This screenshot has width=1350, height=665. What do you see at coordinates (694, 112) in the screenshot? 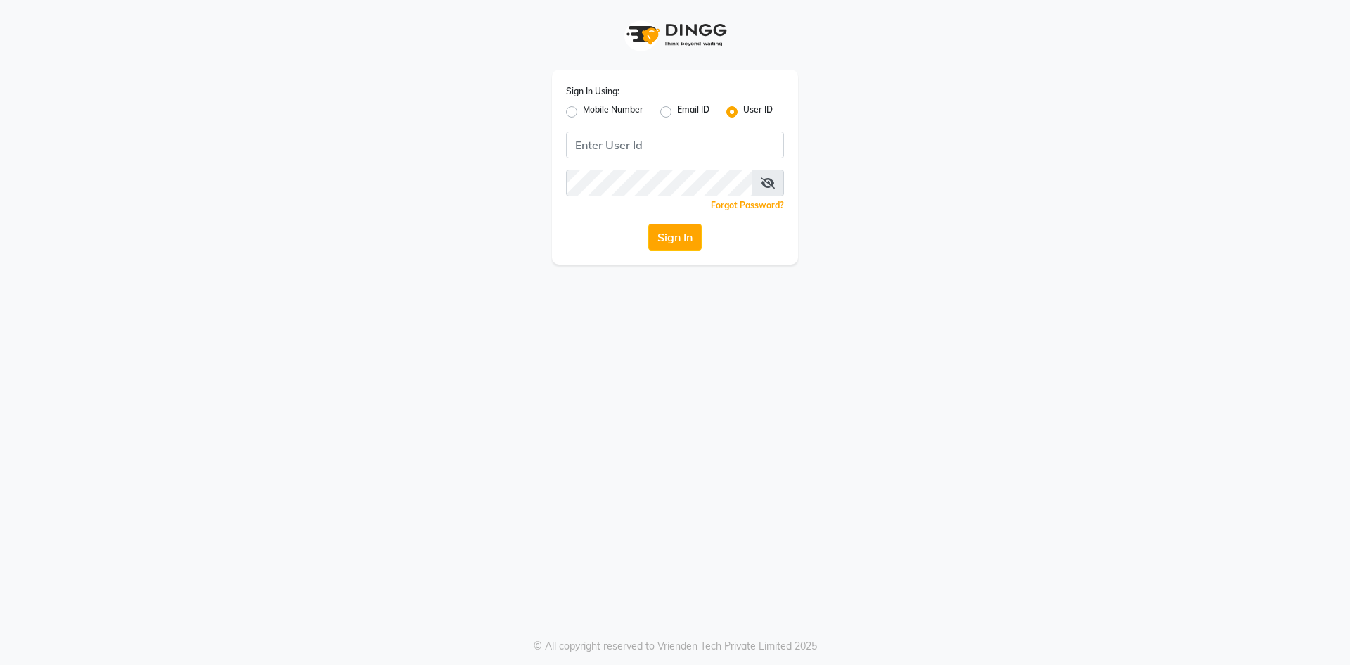
I see `label: Email ID` at bounding box center [694, 112].